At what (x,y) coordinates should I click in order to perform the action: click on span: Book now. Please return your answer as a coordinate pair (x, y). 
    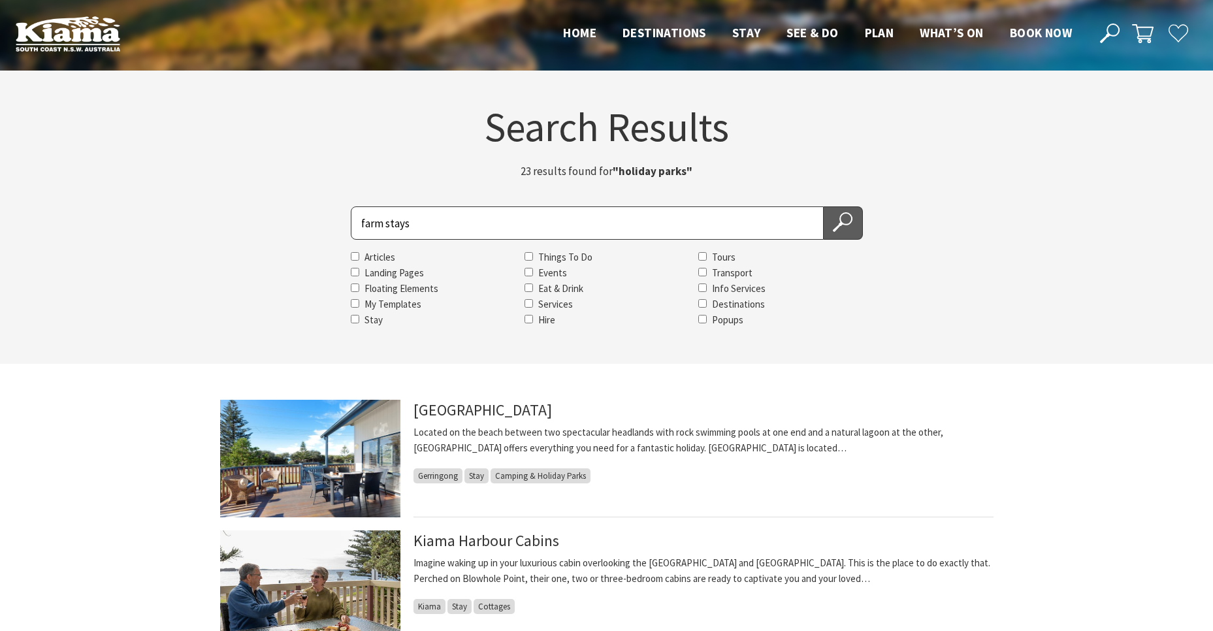
    Looking at the image, I should click on (1041, 33).